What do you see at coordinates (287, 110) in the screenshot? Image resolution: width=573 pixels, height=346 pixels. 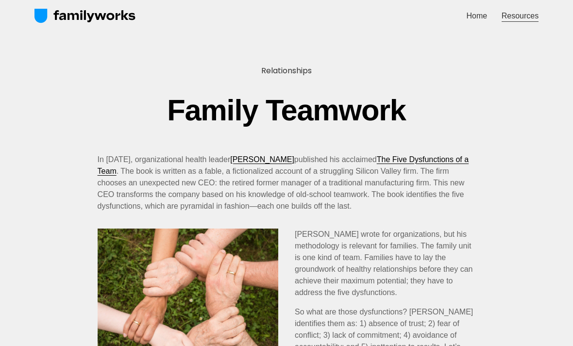 I see `h1: Family Teamwork` at bounding box center [287, 110].